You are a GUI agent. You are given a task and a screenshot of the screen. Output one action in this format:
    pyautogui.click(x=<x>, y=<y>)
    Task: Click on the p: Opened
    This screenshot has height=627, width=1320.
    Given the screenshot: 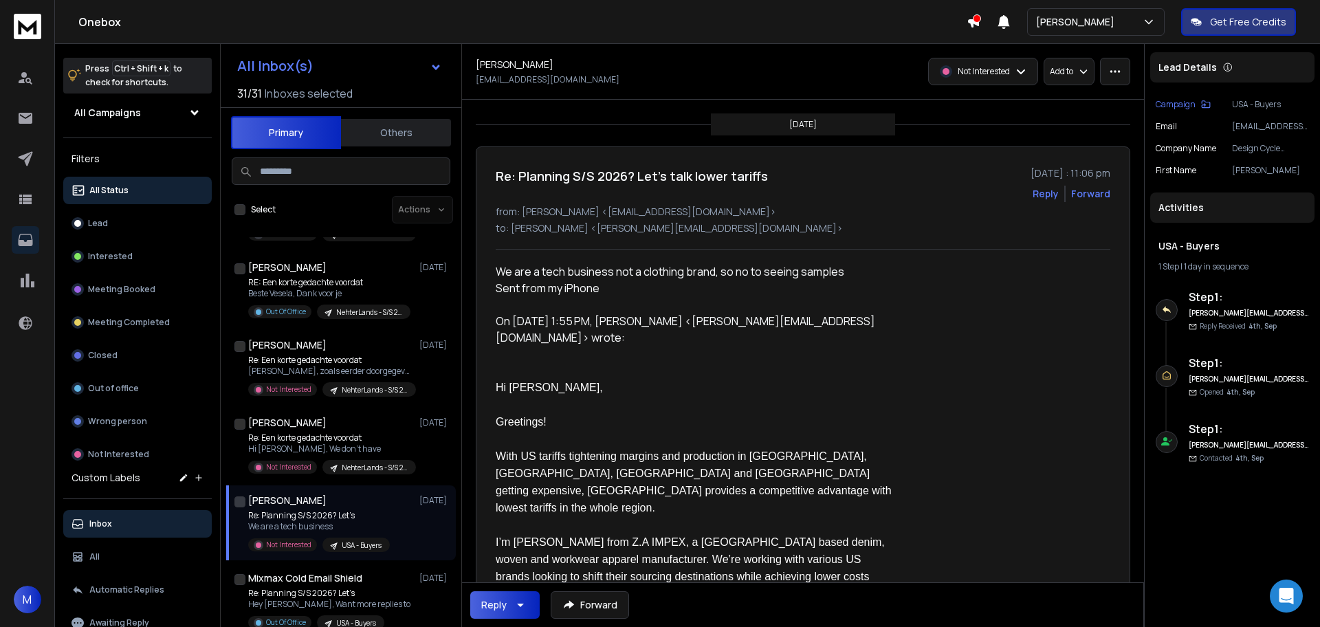 What is the action you would take?
    pyautogui.click(x=1227, y=392)
    